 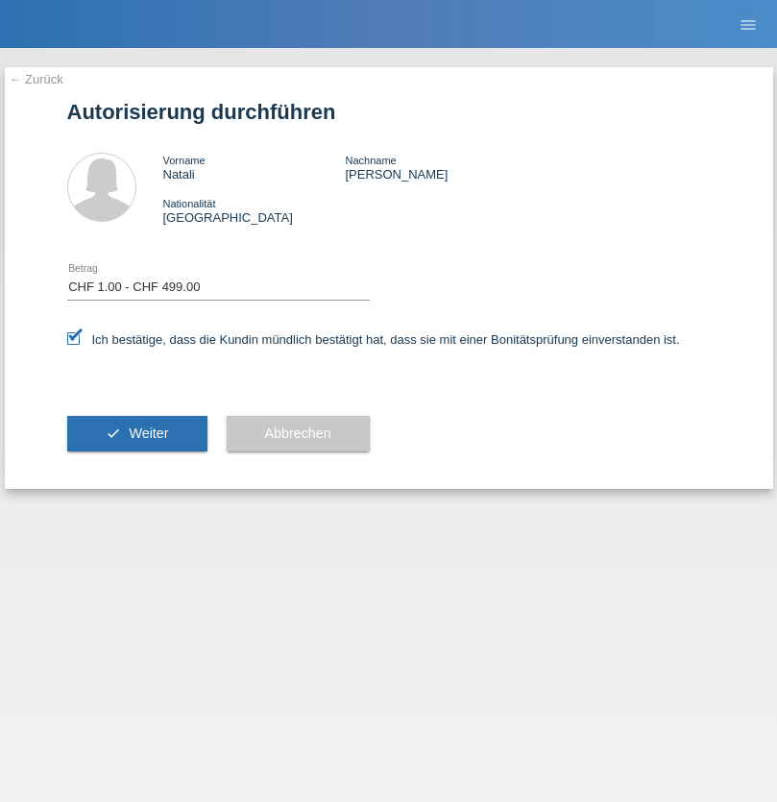 I want to click on span: Vorname, so click(x=184, y=160).